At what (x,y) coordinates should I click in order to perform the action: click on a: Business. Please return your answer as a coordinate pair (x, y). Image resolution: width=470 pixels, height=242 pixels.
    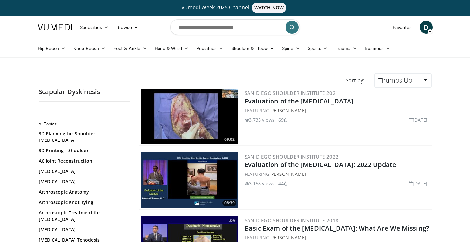
    Looking at the image, I should click on (377, 48).